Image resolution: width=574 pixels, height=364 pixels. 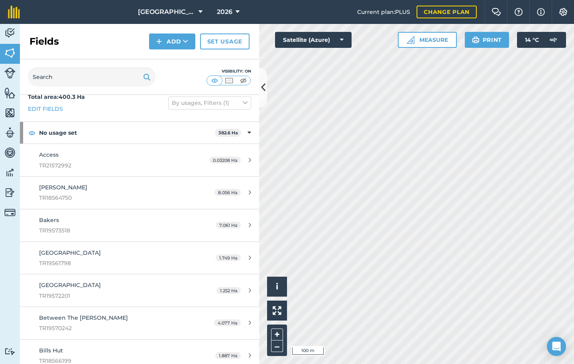 What do you see at coordinates (114, 296) in the screenshot?
I see `span: TR19572201` at bounding box center [114, 296].